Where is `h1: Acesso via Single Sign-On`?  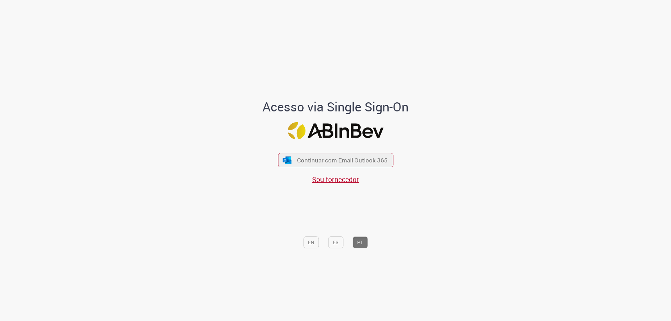 h1: Acesso via Single Sign-On is located at coordinates (336, 107).